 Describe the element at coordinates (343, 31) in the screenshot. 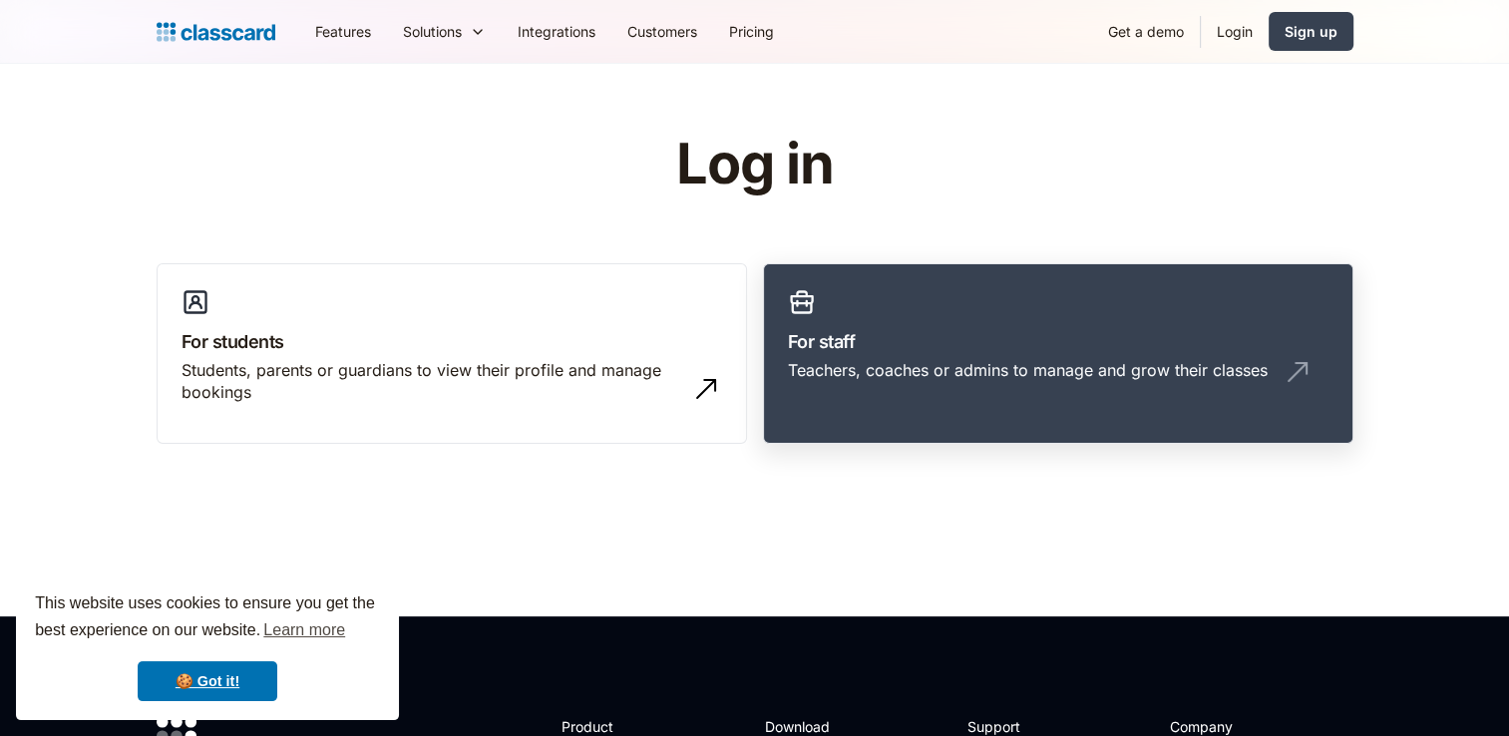

I see `a: Features` at that location.